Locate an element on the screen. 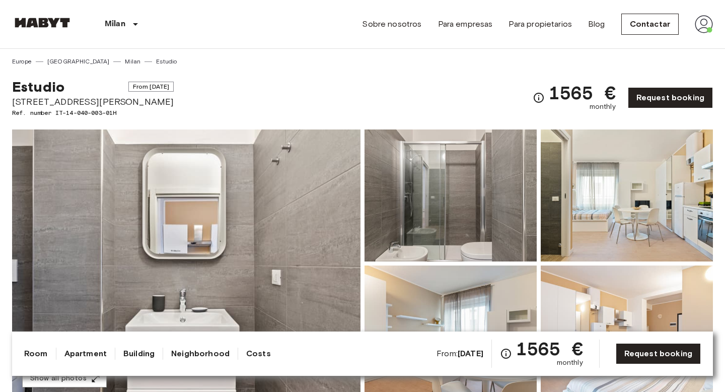  a: Costs is located at coordinates (258, 354).